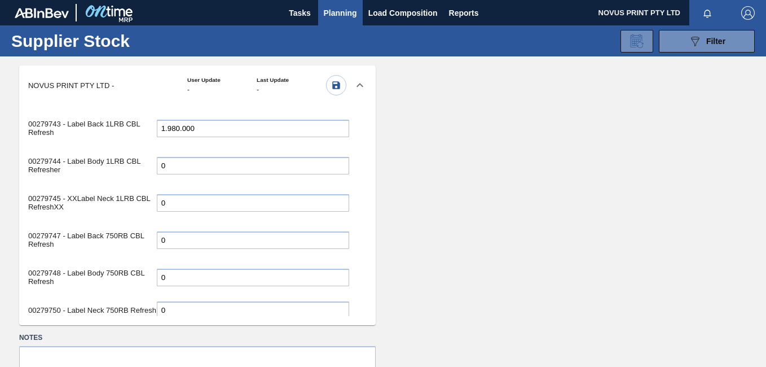  What do you see at coordinates (340, 13) in the screenshot?
I see `span: Planning` at bounding box center [340, 13].